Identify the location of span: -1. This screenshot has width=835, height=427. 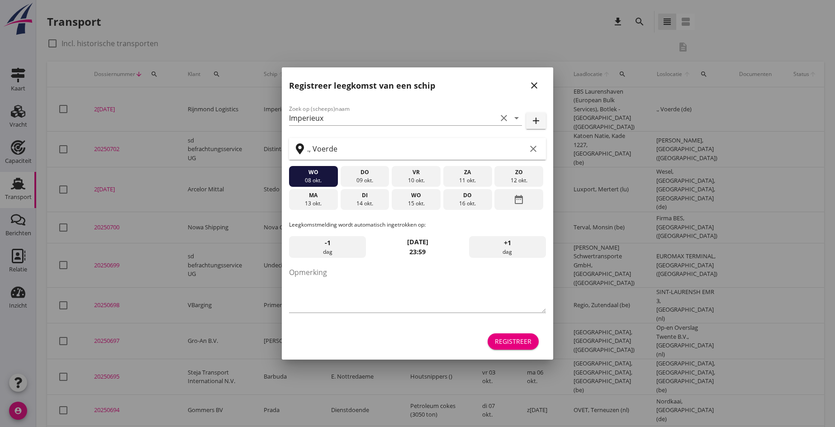
(327, 243).